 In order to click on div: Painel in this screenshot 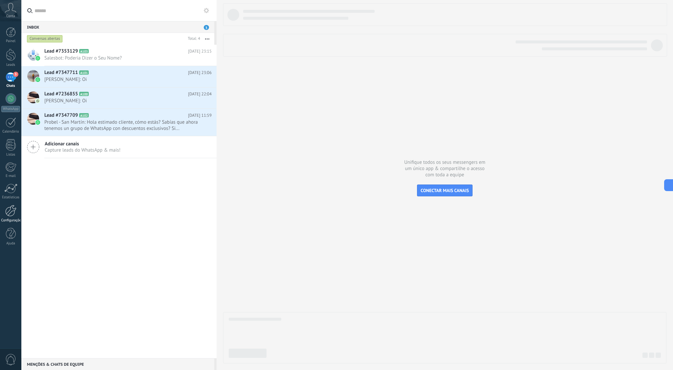, I will do `click(11, 41)`.